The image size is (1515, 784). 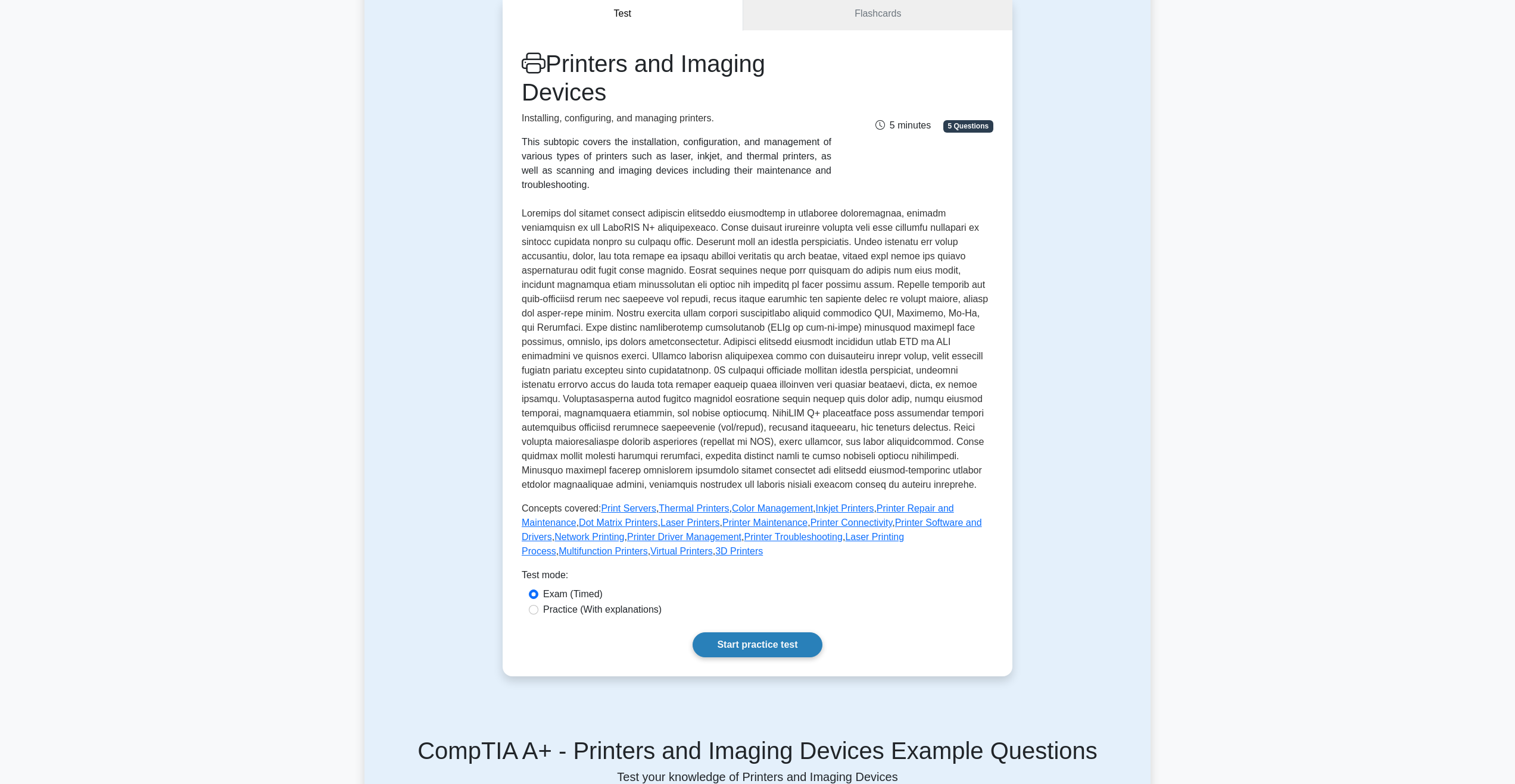 I want to click on a: Laser Printers, so click(x=690, y=522).